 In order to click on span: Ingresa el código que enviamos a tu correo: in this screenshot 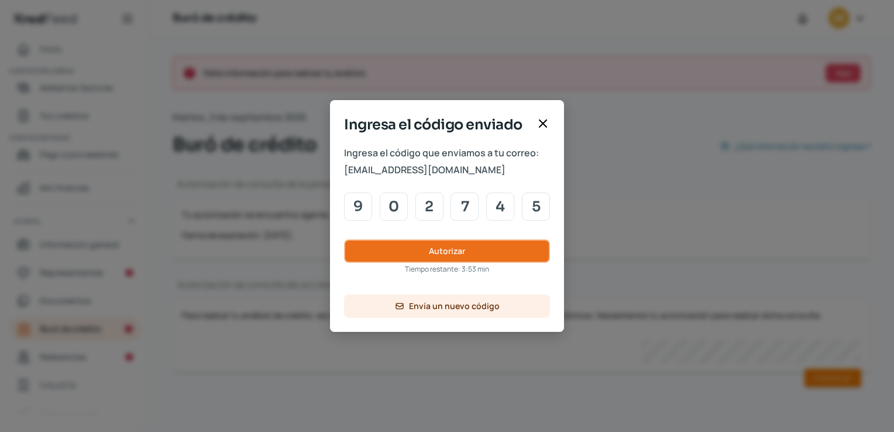, I will do `click(447, 153)`.